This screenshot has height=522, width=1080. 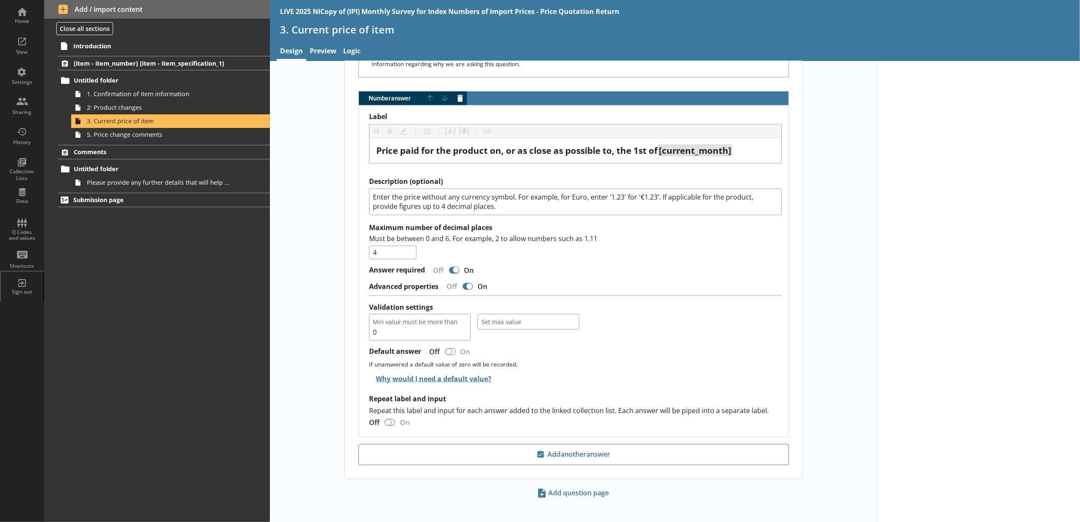 I want to click on h1: 3. Current price of item, so click(x=675, y=29).